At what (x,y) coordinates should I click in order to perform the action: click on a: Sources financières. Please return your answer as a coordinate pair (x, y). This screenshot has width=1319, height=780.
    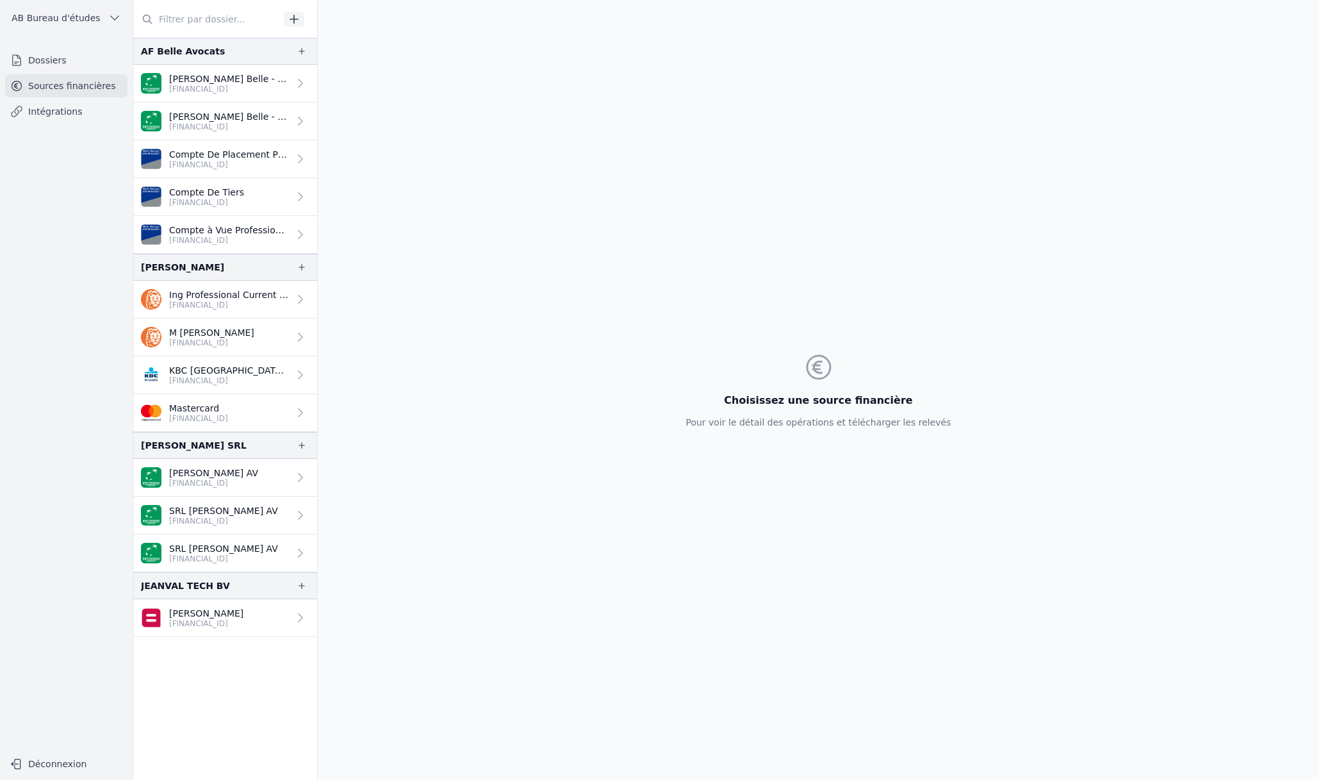
    Looking at the image, I should click on (66, 86).